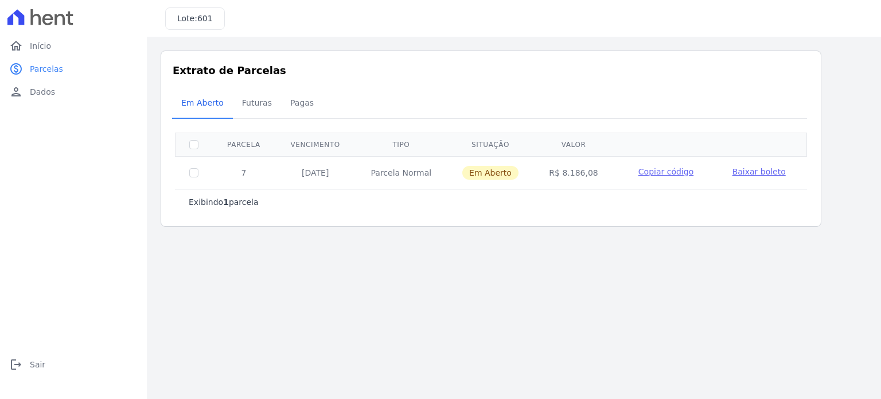  Describe the element at coordinates (666, 172) in the screenshot. I see `span: Copiar código` at that location.